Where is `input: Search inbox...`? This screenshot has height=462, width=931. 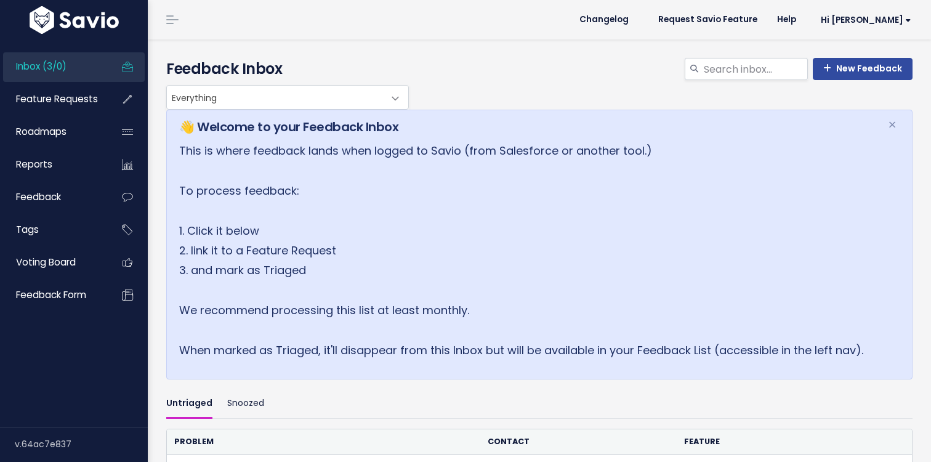 input: Search inbox... is located at coordinates (755, 69).